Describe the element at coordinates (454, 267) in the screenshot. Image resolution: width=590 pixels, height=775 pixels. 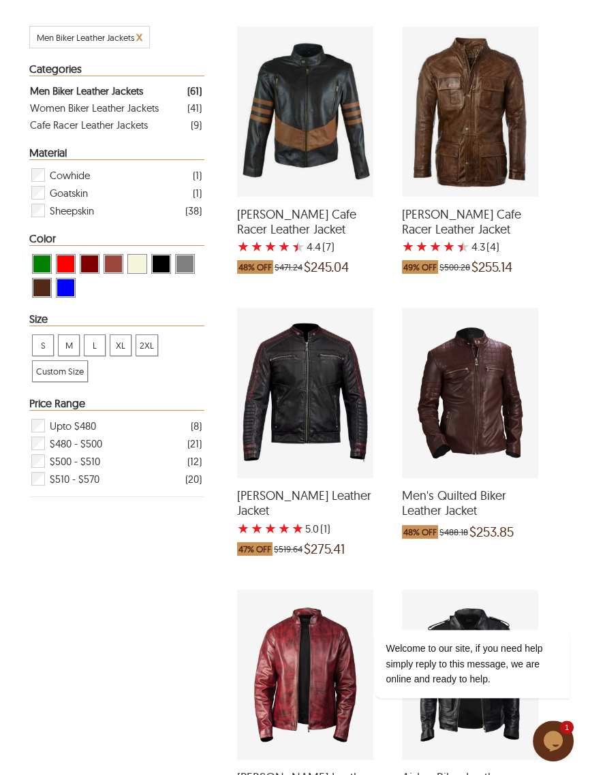
I see `span: $500.28` at that location.